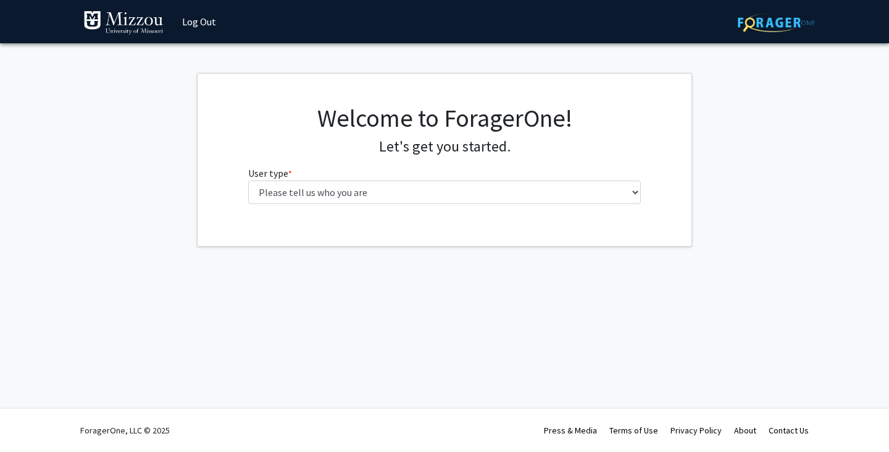 This screenshot has width=889, height=452. Describe the element at coordinates (270, 173) in the screenshot. I see `label: User type` at that location.